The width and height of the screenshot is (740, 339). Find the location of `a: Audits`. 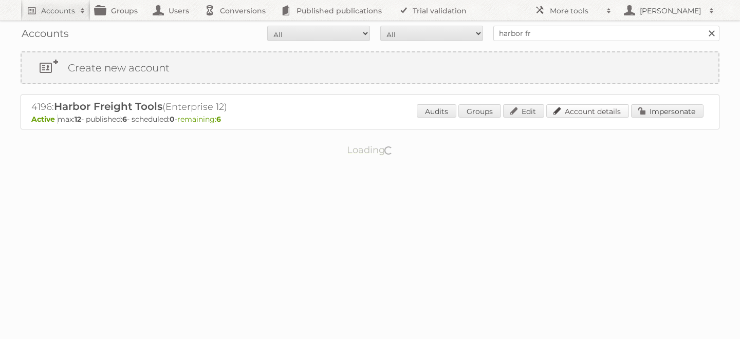

a: Audits is located at coordinates (436, 111).